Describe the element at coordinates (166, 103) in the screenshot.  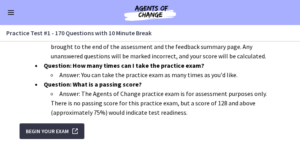
I see `li: Answer: The Agents of Change practice exam is for assessment purposes only. There is no passing s...` at that location.